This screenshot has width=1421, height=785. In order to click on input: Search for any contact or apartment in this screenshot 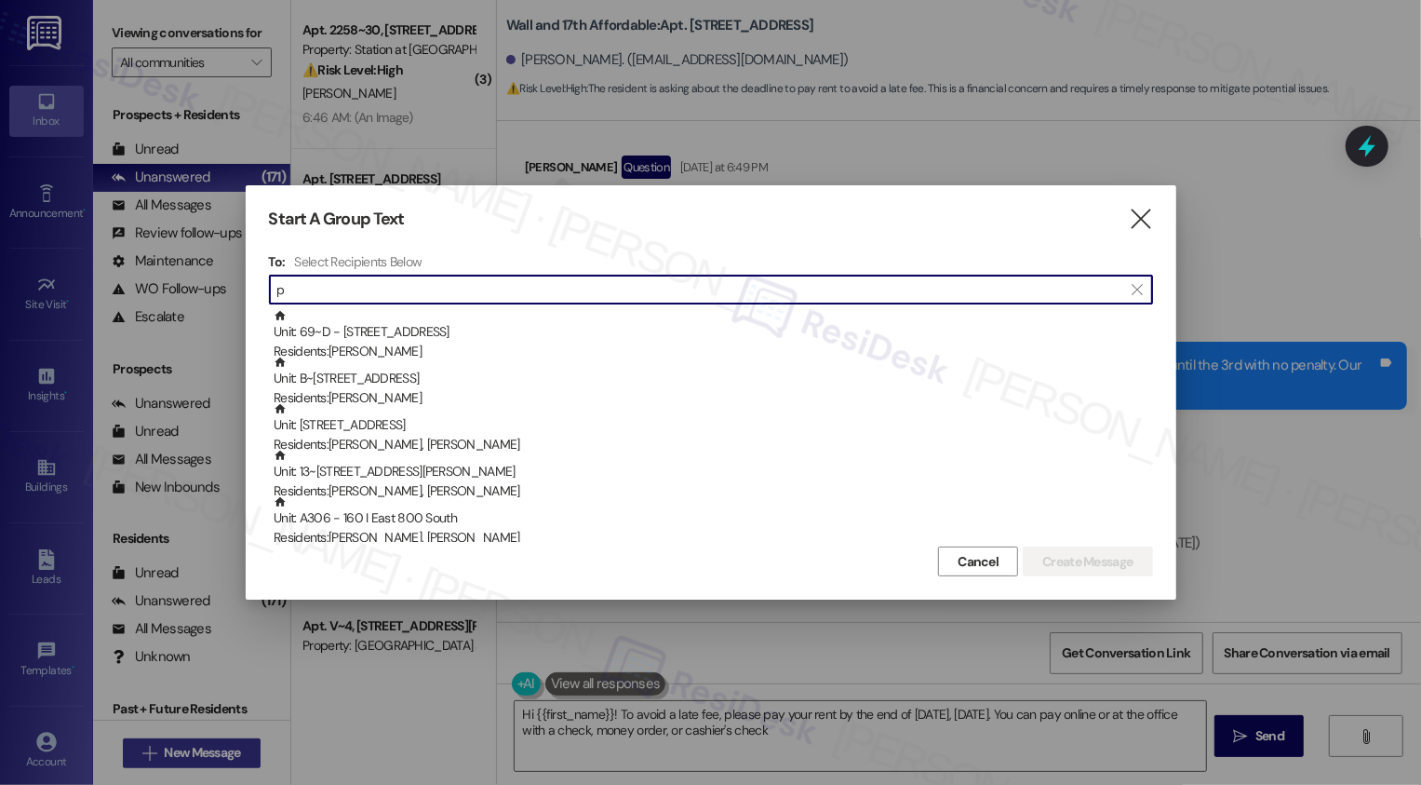, I will do `click(700, 289)`.